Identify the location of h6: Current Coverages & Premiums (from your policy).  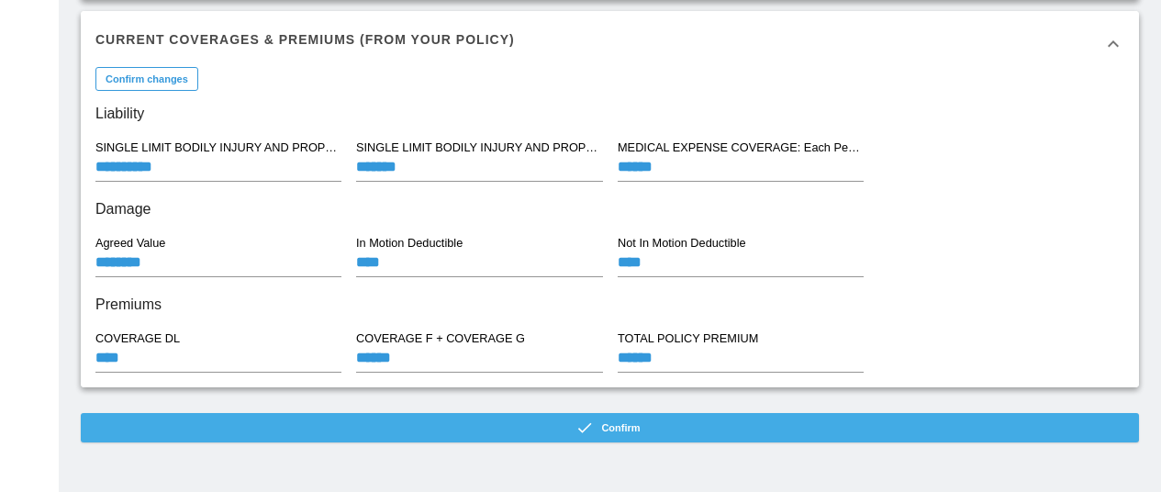
(305, 39).